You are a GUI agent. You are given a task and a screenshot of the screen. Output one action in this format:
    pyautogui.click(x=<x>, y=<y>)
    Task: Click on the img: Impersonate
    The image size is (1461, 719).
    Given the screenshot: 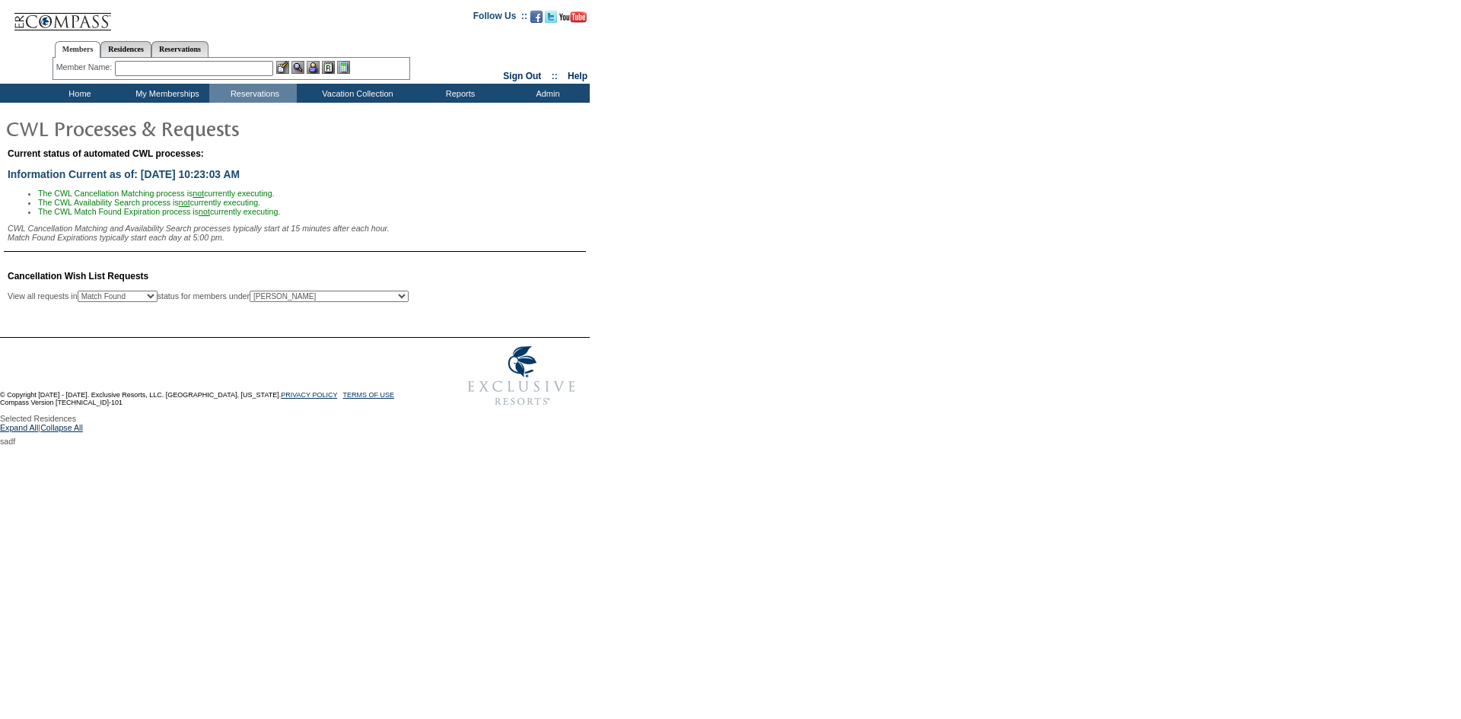 What is the action you would take?
    pyautogui.click(x=313, y=67)
    